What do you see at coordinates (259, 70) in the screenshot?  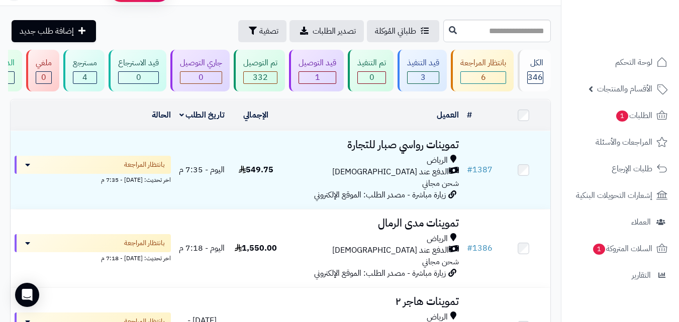 I see `a: تم التوصيل 332` at bounding box center [259, 70].